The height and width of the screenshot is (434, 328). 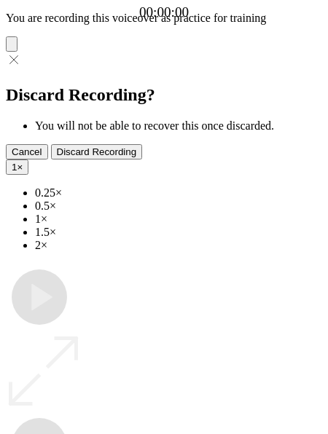 What do you see at coordinates (178, 245) in the screenshot?
I see `li: 2×` at bounding box center [178, 245].